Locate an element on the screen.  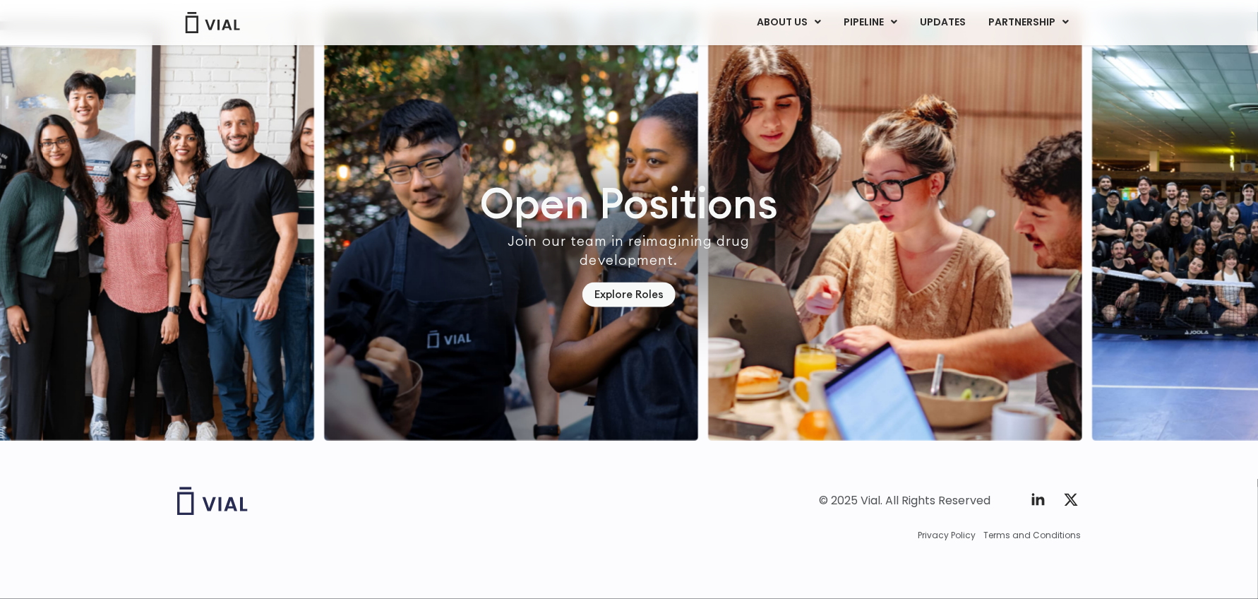
img: Vial Logo is located at coordinates (212, 23).